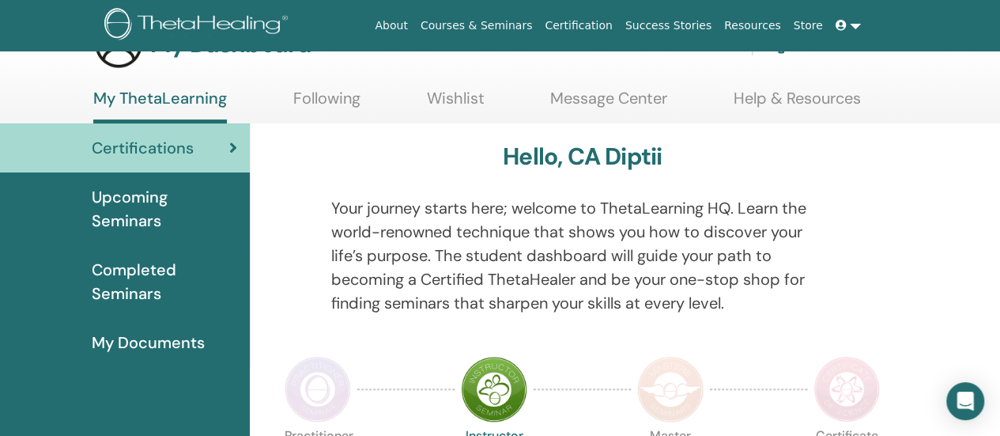 The image size is (1000, 436). I want to click on img: Practitioner, so click(318, 389).